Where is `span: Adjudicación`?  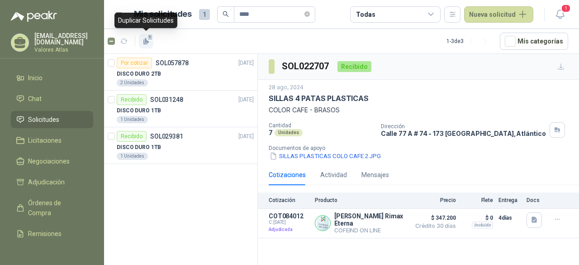
span: Adjudicación is located at coordinates (46, 182).